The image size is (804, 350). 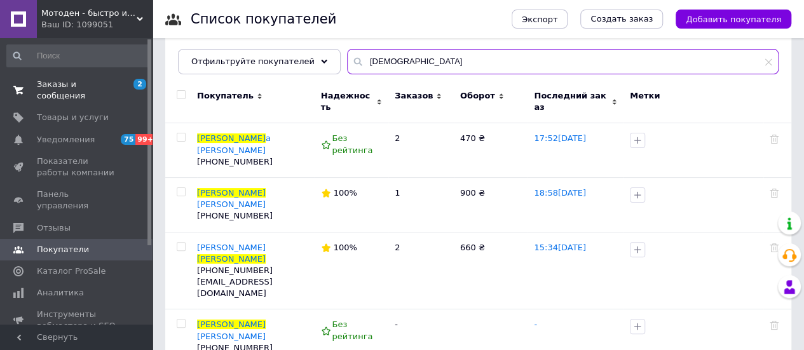 I want to click on button: Экспорт, so click(x=539, y=19).